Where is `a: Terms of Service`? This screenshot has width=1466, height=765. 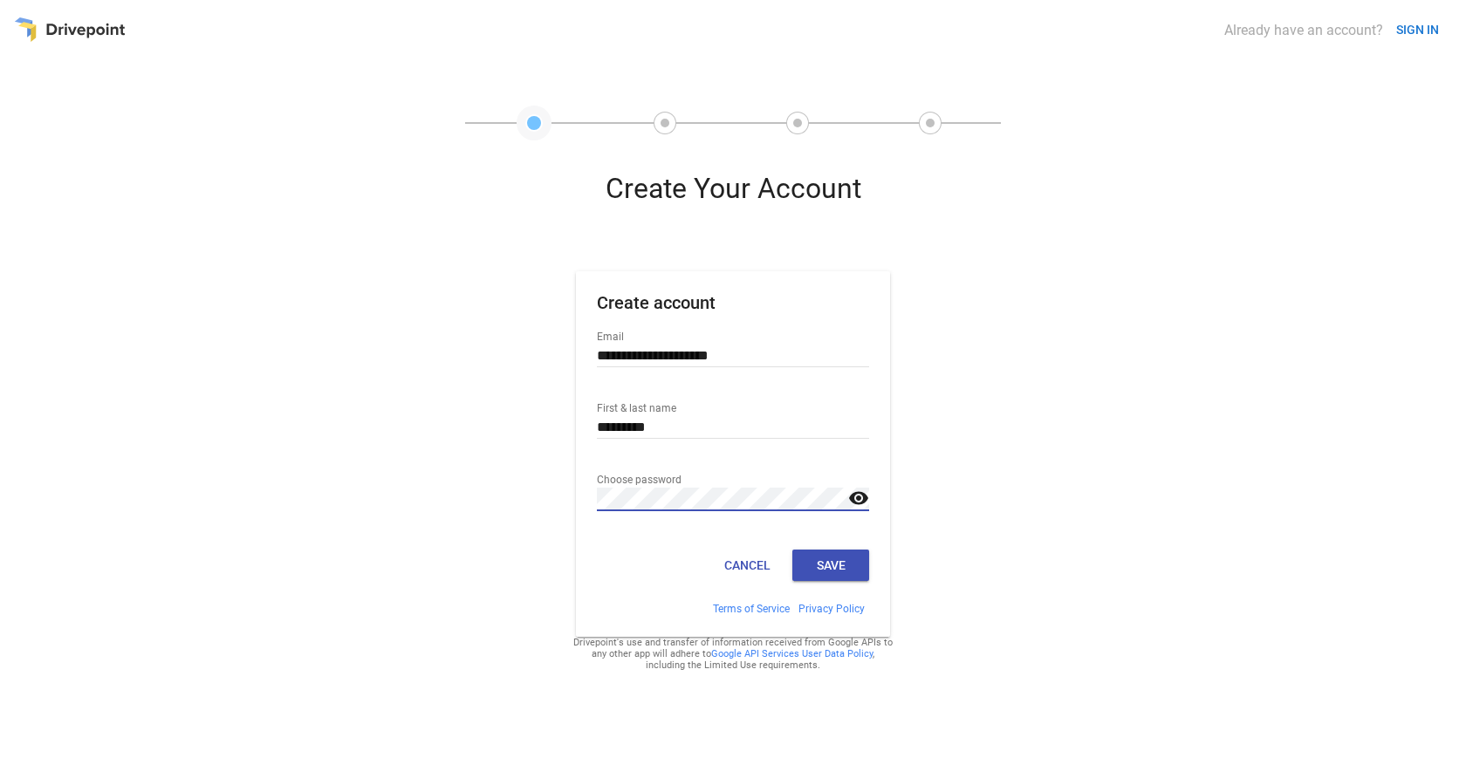 a: Terms of Service is located at coordinates (751, 609).